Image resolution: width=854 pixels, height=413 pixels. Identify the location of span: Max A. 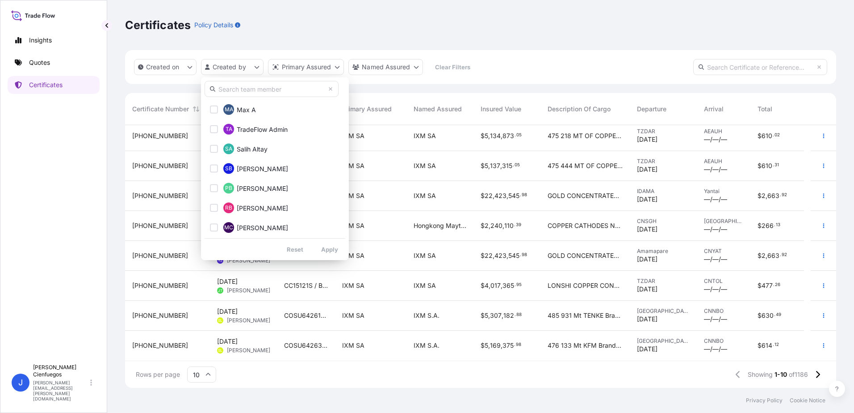
(246, 110).